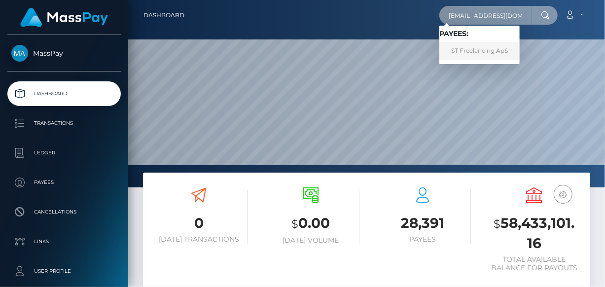 This screenshot has height=287, width=605. I want to click on img: MassPay Logo, so click(64, 17).